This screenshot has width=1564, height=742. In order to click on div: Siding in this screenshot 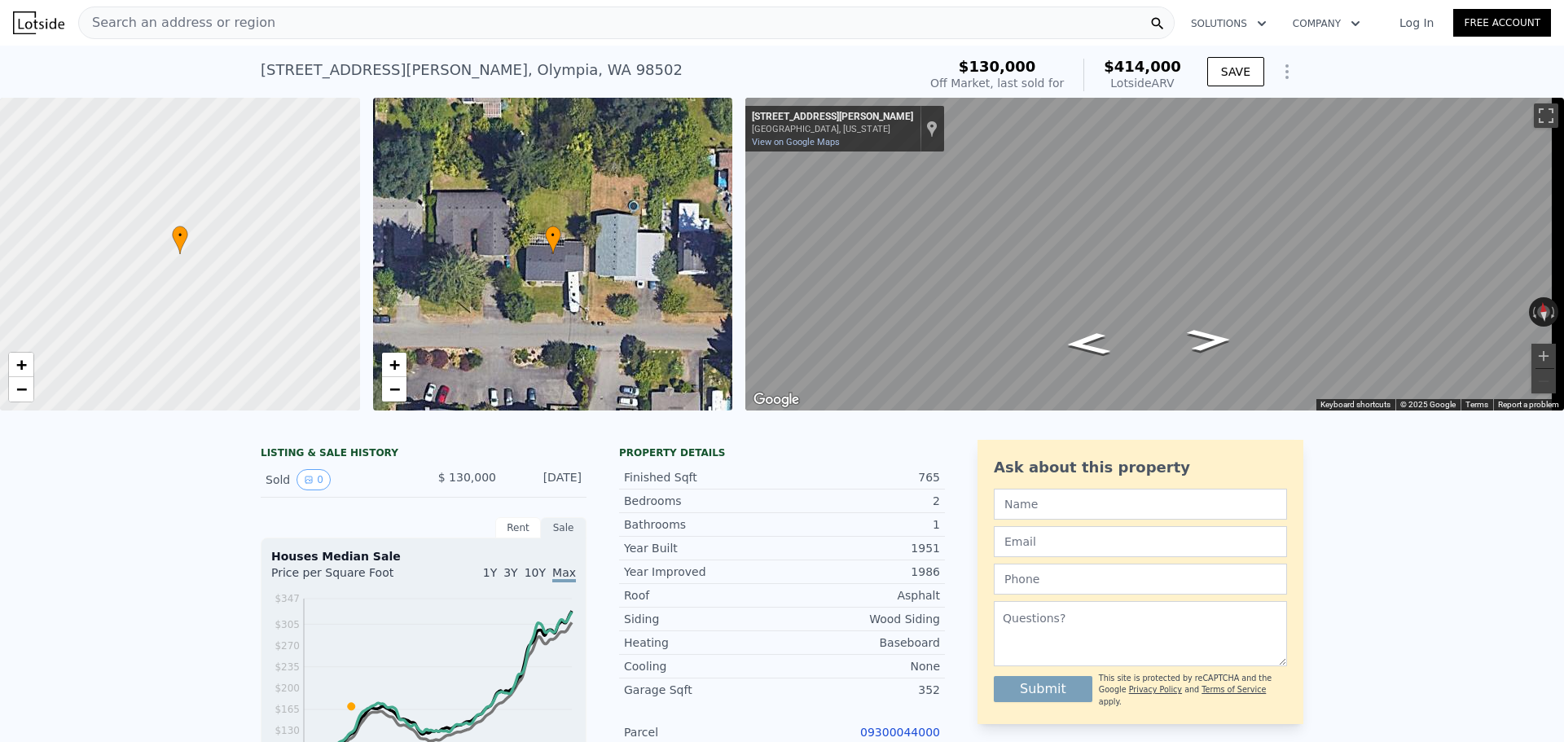, I will do `click(703, 619)`.